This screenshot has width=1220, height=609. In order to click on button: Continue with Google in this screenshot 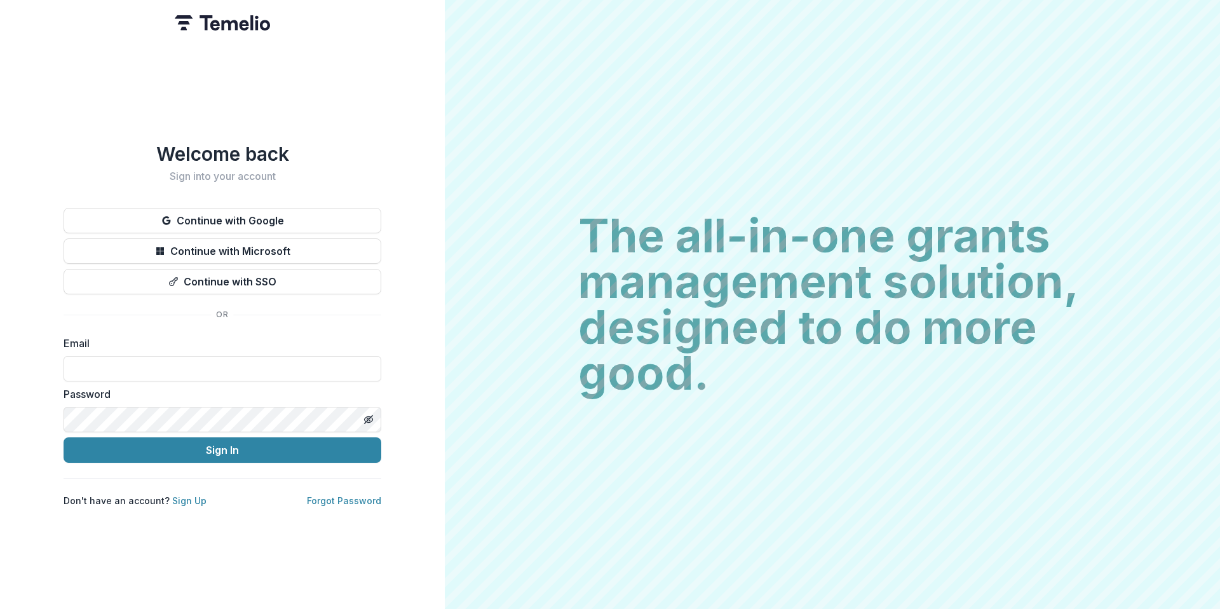, I will do `click(222, 220)`.